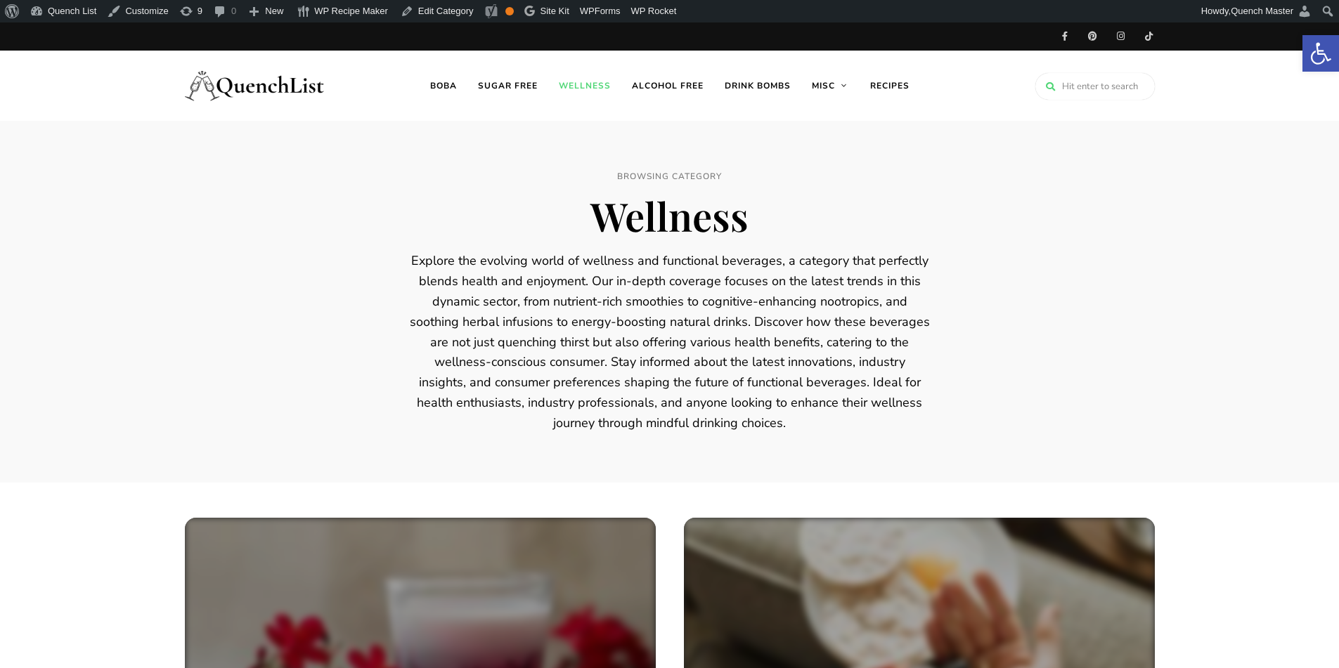 This screenshot has width=1339, height=668. I want to click on a: TikTok, so click(1149, 37).